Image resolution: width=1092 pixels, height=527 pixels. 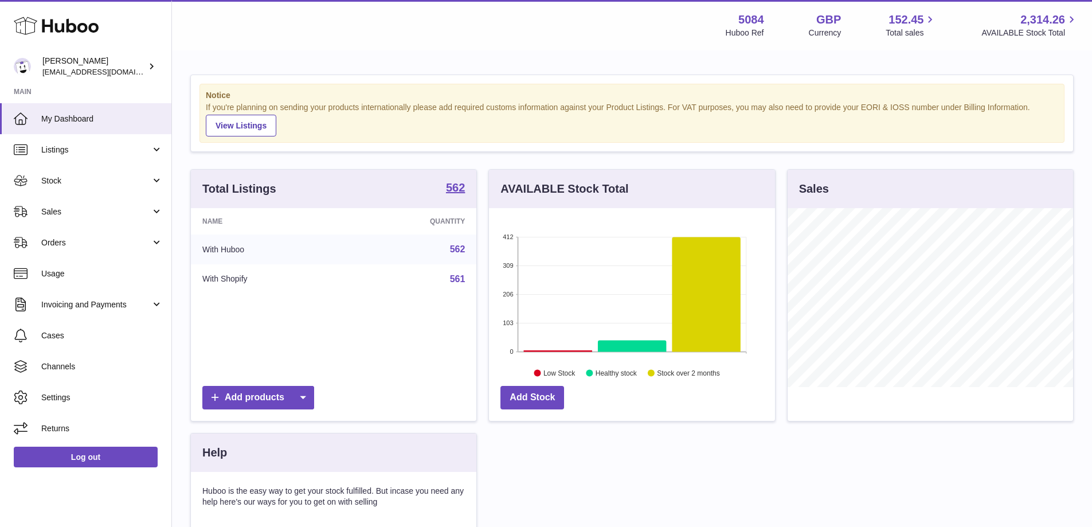 I want to click on a: 152.45 Total sales, so click(x=911, y=25).